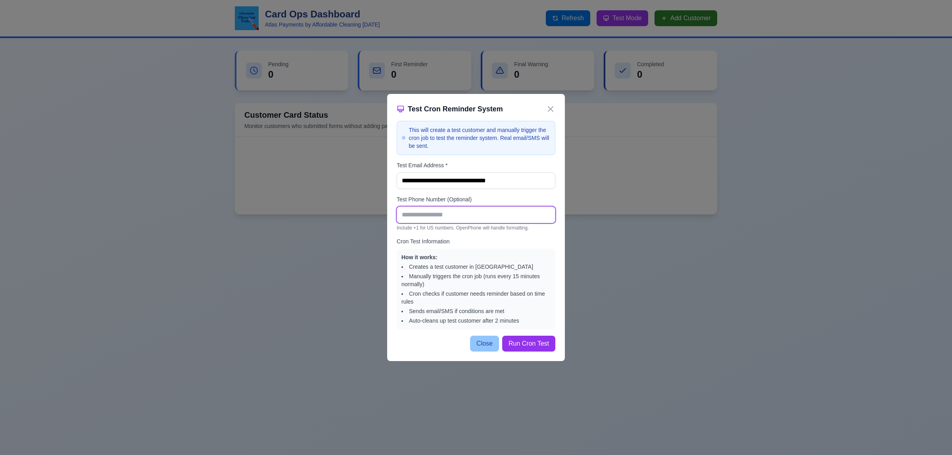 The width and height of the screenshot is (952, 455). I want to click on button: Close, so click(484, 344).